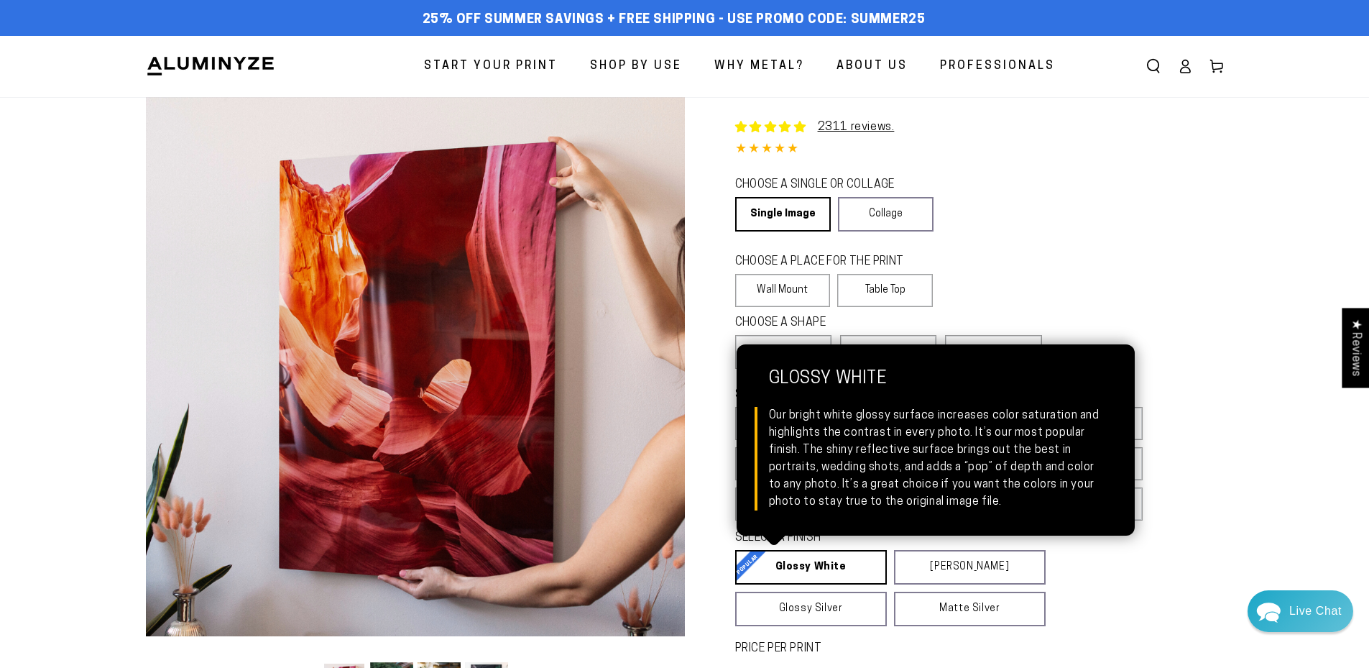  What do you see at coordinates (491, 66) in the screenshot?
I see `span: Start Your Print` at bounding box center [491, 66].